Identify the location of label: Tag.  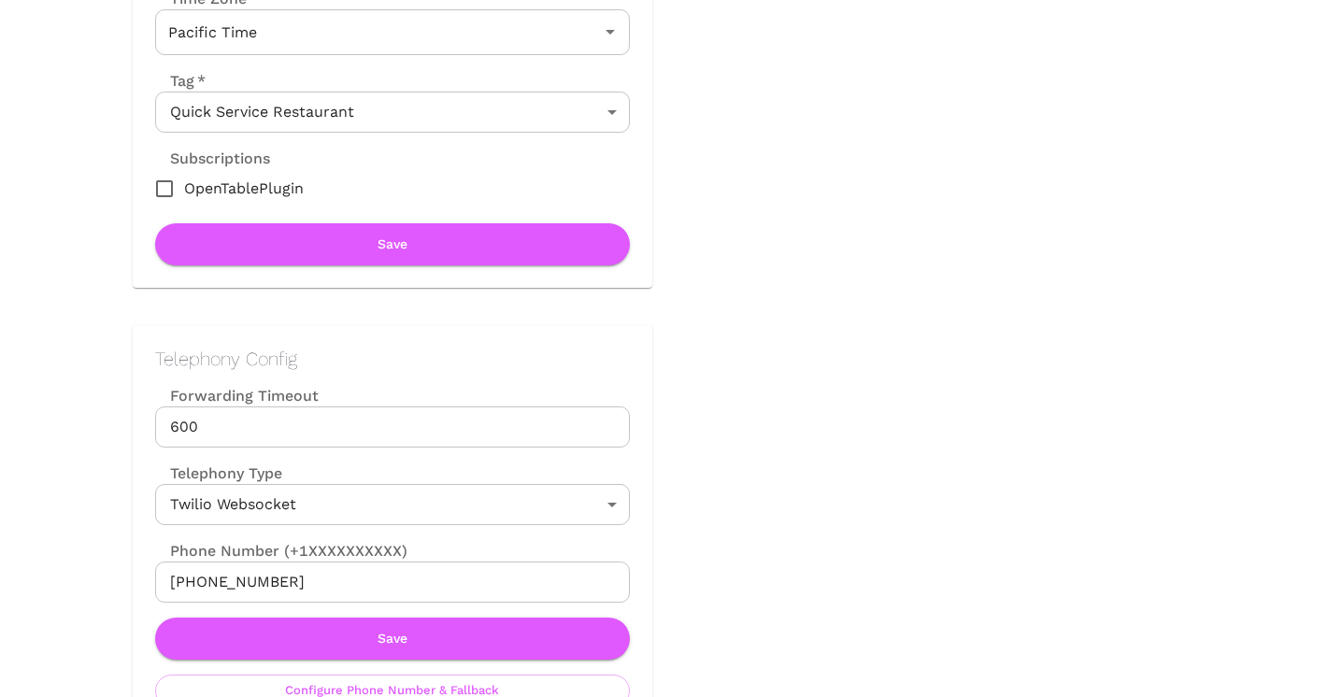
(180, 80).